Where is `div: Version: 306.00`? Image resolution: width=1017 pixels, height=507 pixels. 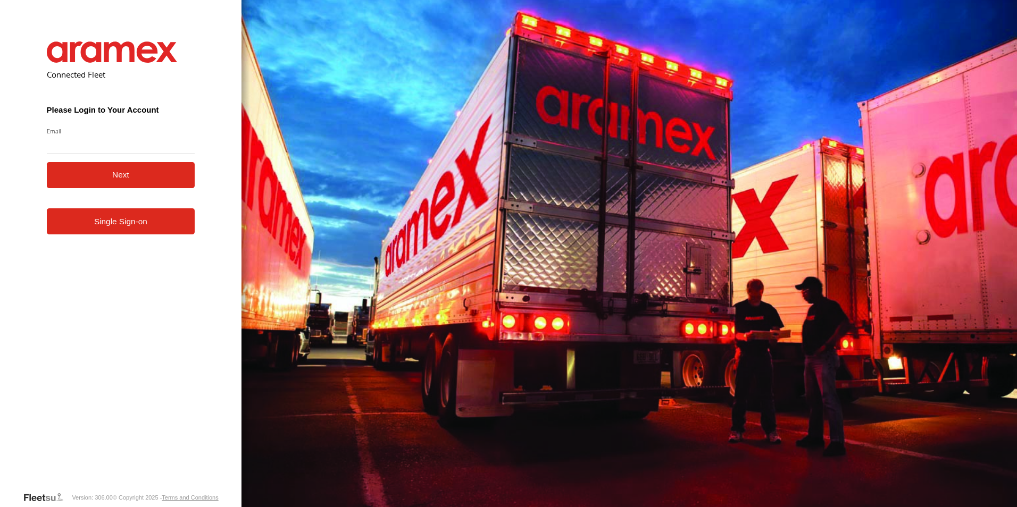 div: Version: 306.00 is located at coordinates (92, 498).